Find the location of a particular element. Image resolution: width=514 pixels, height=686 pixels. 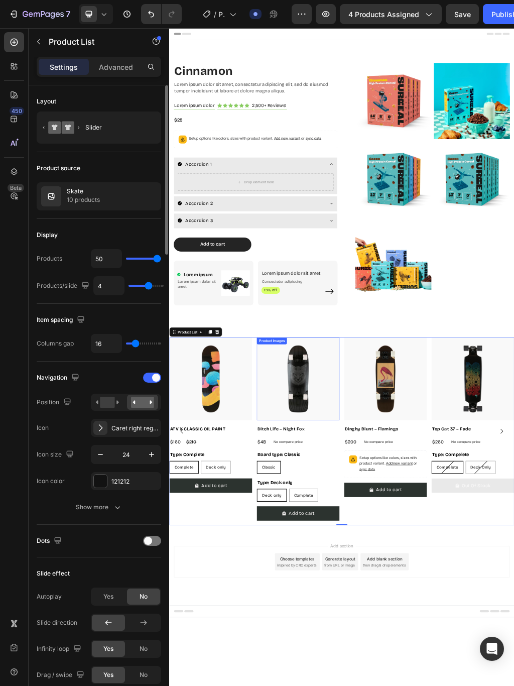

span: or is located at coordinates (247, 192).